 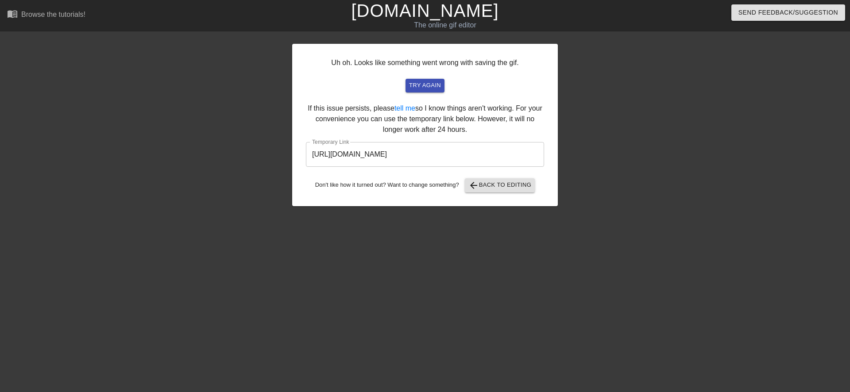 What do you see at coordinates (12, 14) in the screenshot?
I see `span: menu_book` at bounding box center [12, 14].